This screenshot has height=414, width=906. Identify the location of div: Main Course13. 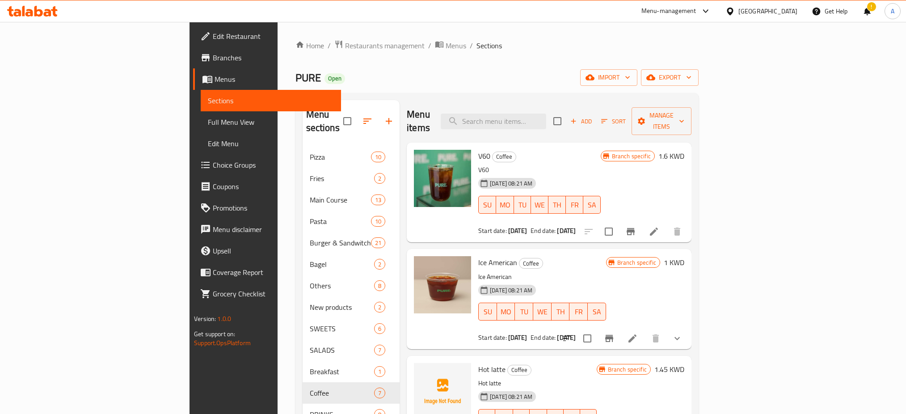
(351, 200).